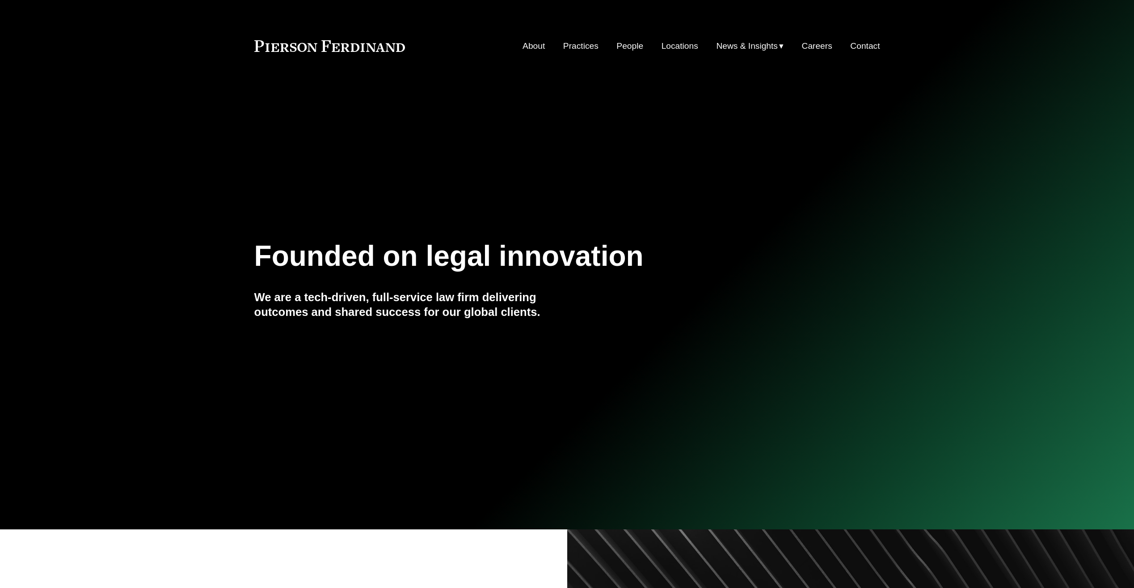 The width and height of the screenshot is (1134, 588). I want to click on a: About, so click(534, 46).